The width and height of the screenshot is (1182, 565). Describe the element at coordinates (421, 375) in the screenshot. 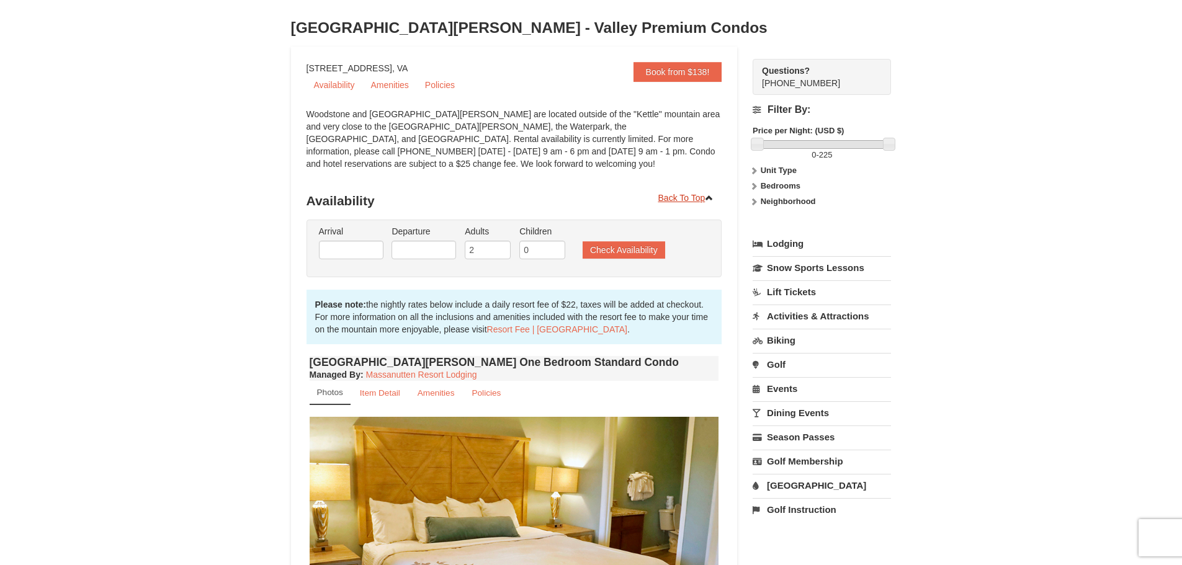

I see `a: Massanutten Resort Lodging` at that location.